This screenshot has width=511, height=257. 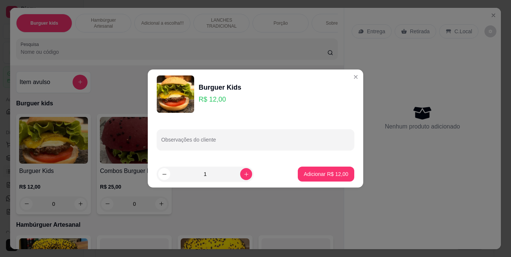 What do you see at coordinates (255, 143) in the screenshot?
I see `input: Observações do cliente` at bounding box center [255, 143].